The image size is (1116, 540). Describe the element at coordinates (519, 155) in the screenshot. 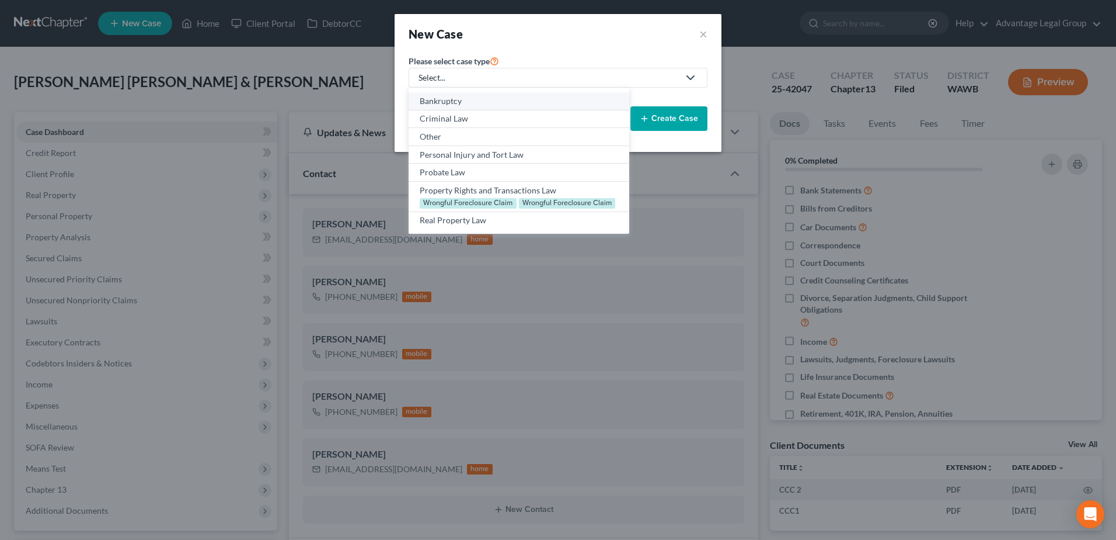

I see `a: Personal Injury and Tort Law` at that location.